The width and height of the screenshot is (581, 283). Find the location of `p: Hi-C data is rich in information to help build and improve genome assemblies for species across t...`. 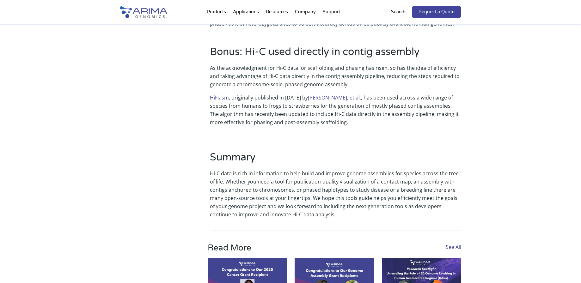

p: Hi-C data is rich in information to help build and improve genome assemblies for species across t... is located at coordinates (335, 194).